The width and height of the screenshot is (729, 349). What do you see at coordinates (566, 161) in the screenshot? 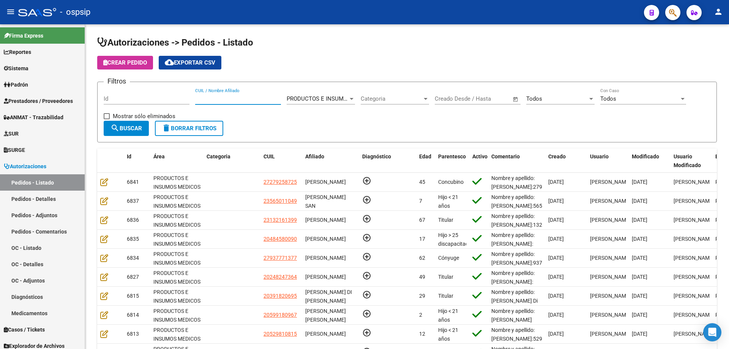
I see `datatable-header-cell: Creado` at bounding box center [566, 161].